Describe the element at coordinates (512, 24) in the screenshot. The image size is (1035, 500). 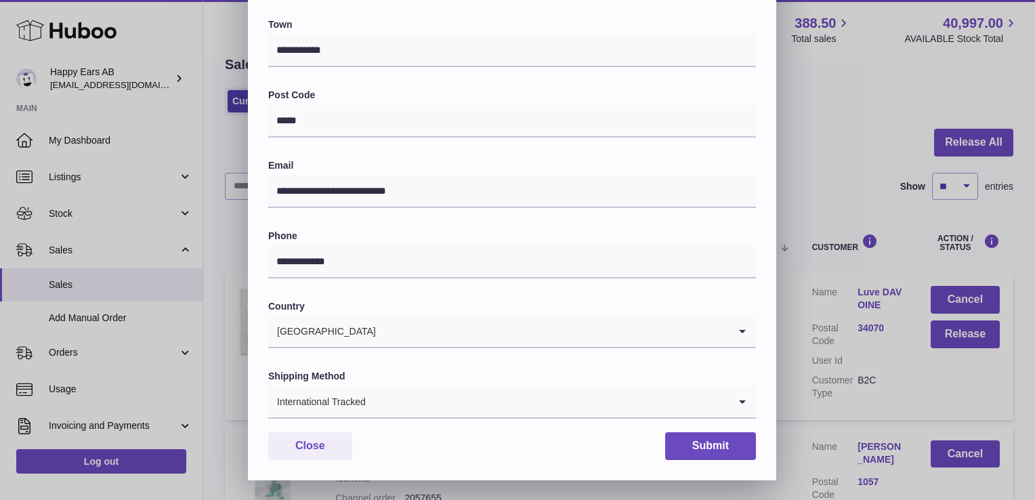
I see `label: Town` at that location.